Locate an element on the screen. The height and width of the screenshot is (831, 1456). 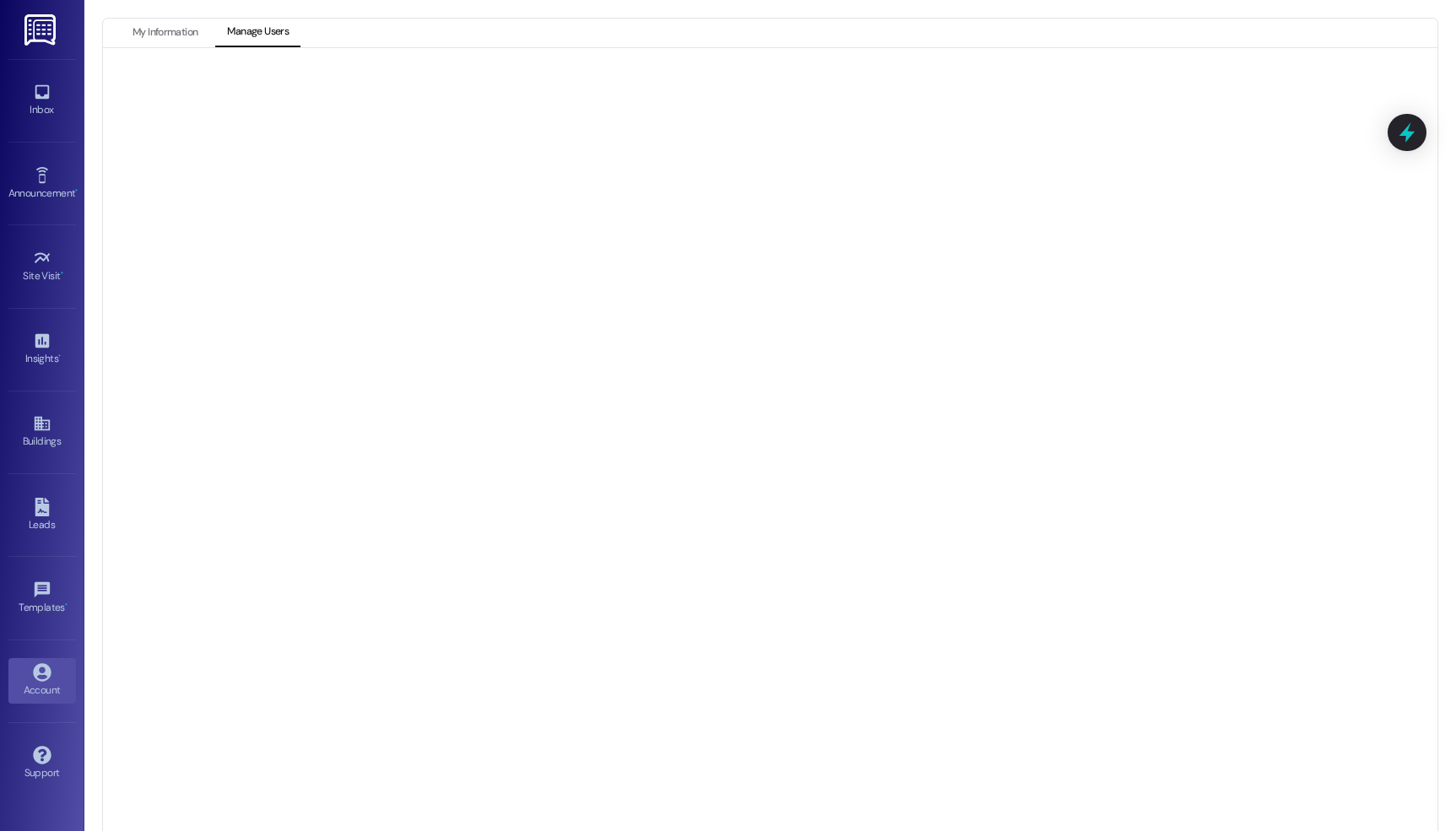
a: Site Visit • is located at coordinates (42, 267).